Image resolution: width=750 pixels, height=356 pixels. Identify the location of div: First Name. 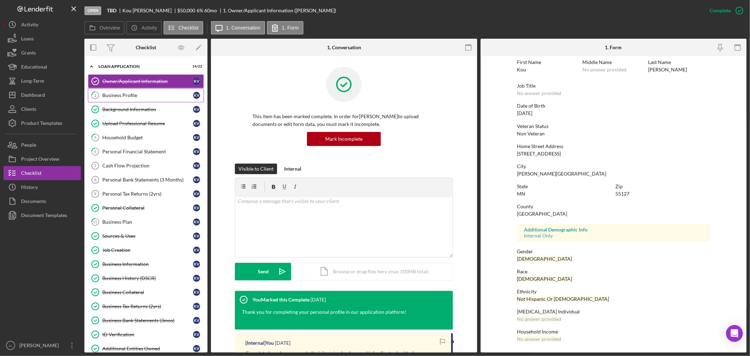
(548, 62).